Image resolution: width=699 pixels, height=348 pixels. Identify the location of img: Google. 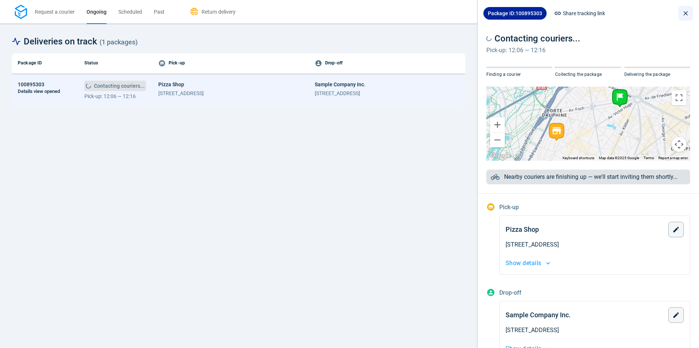
(501, 156).